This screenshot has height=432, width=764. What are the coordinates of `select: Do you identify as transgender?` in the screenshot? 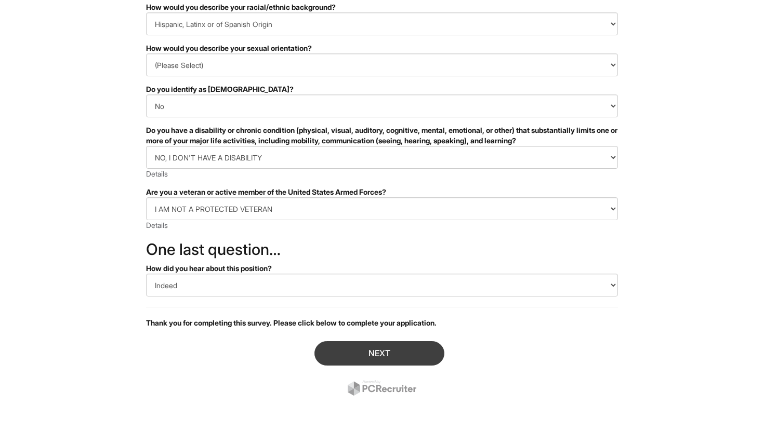 It's located at (382, 106).